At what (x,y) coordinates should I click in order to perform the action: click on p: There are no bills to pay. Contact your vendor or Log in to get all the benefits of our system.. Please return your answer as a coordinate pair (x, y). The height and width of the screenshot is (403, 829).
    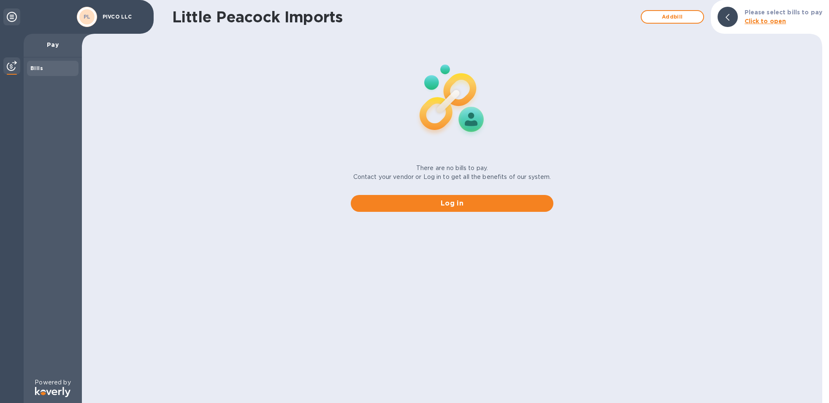
    Looking at the image, I should click on (452, 173).